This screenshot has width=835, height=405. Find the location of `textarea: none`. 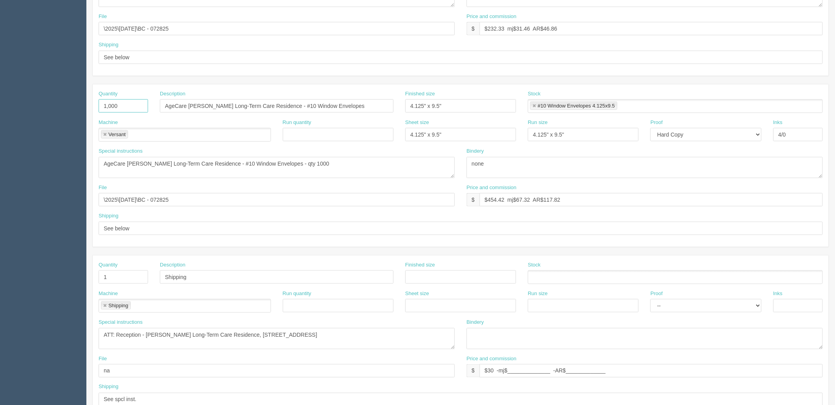

textarea: none is located at coordinates (644, 168).